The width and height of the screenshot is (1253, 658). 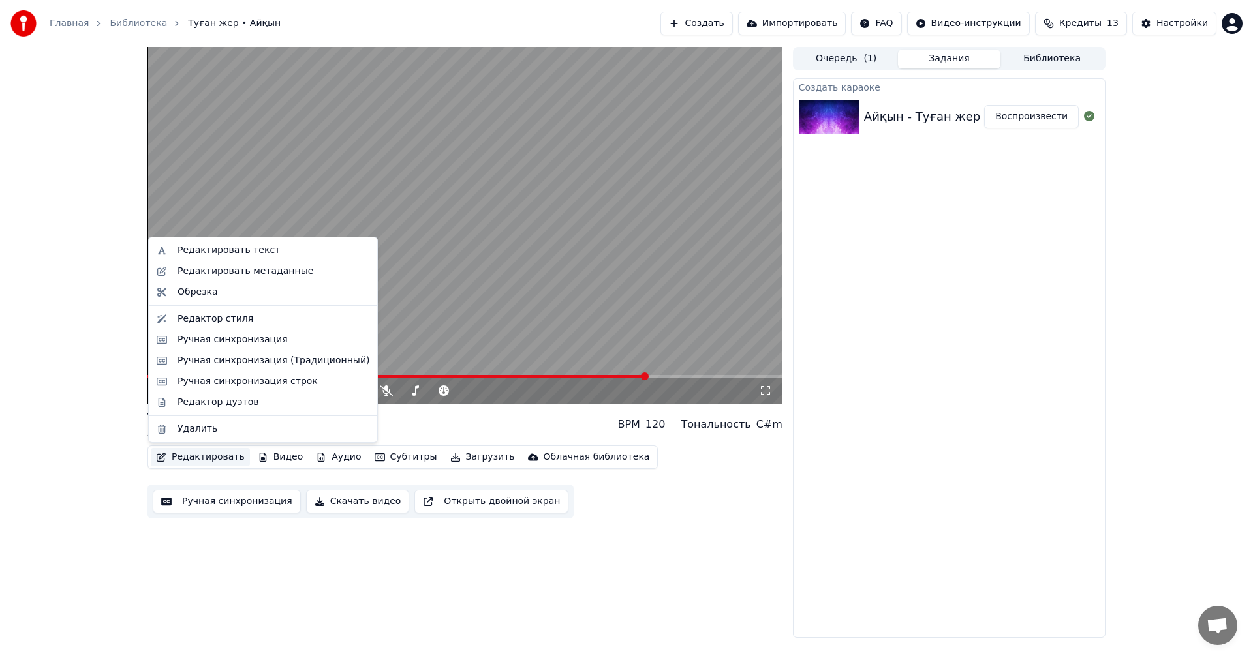 What do you see at coordinates (870, 59) in the screenshot?
I see `span: ( 1 )` at bounding box center [870, 59].